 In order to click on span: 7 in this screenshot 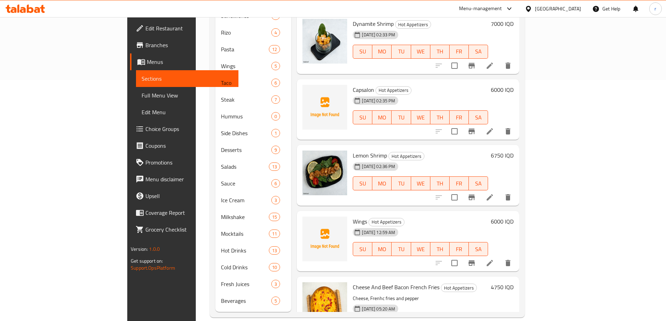, I will do `click(276, 100)`.